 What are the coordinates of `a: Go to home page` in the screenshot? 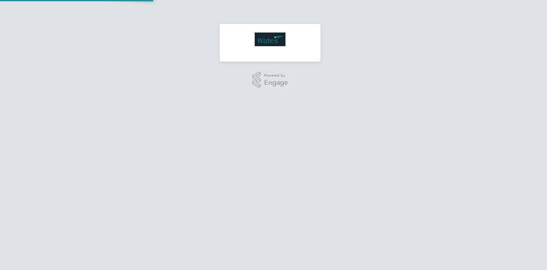 It's located at (270, 39).